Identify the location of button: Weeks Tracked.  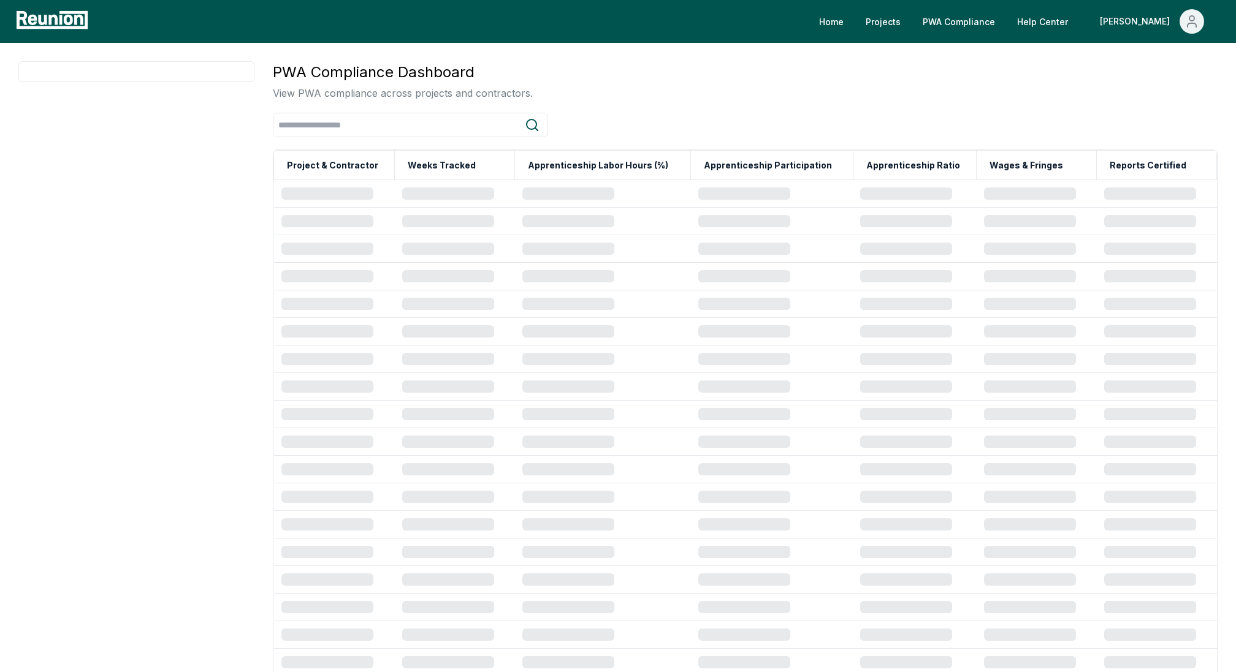
(441, 166).